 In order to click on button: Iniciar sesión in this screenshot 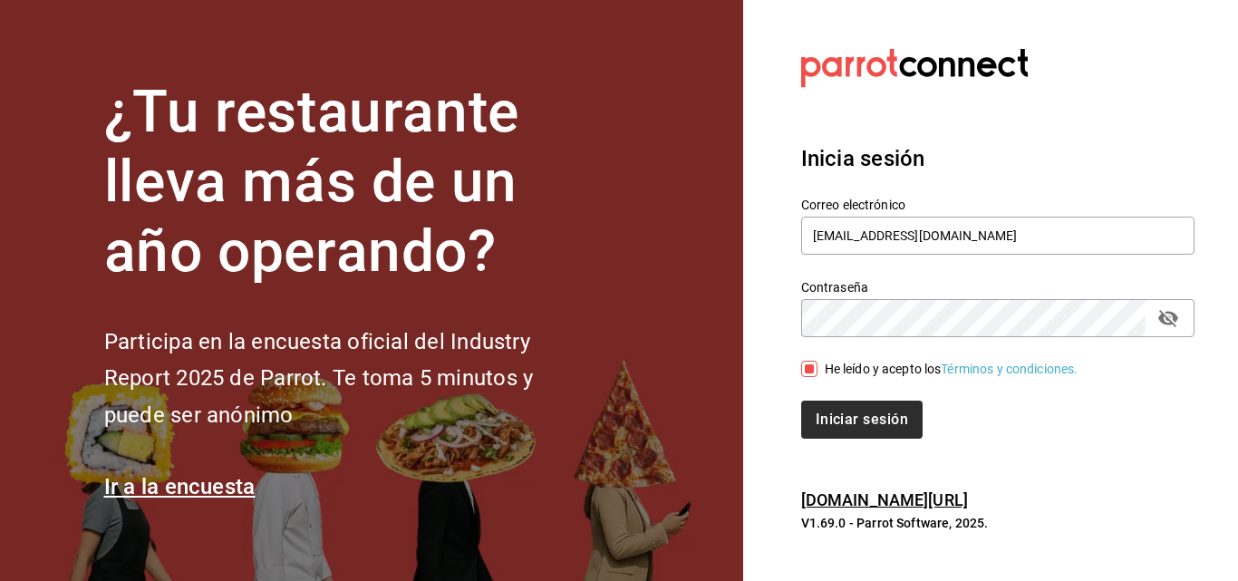, I will do `click(862, 420)`.